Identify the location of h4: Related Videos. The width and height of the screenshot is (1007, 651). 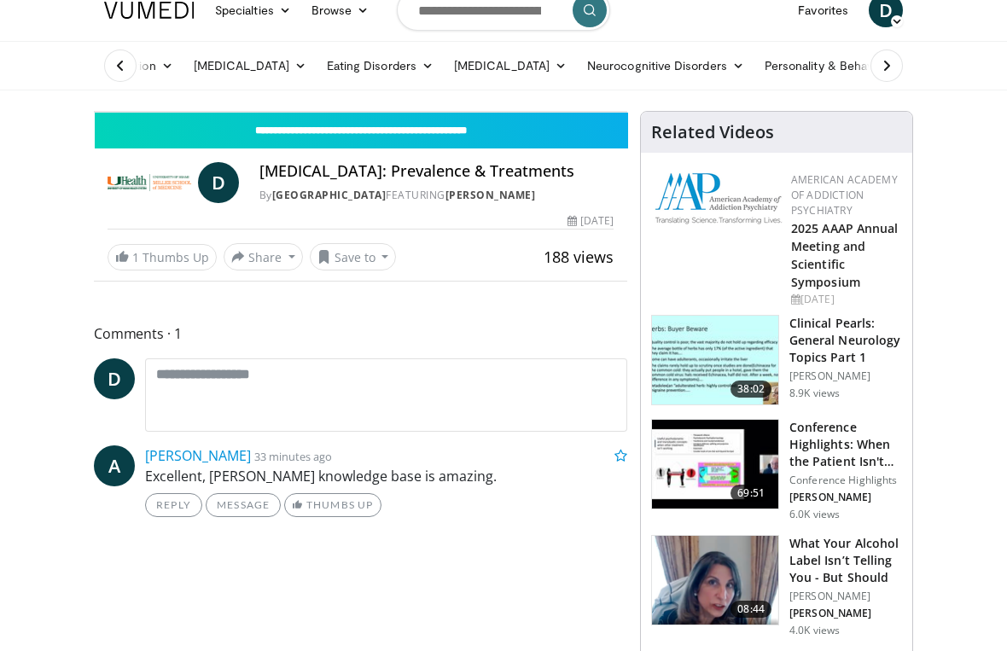
(713, 132).